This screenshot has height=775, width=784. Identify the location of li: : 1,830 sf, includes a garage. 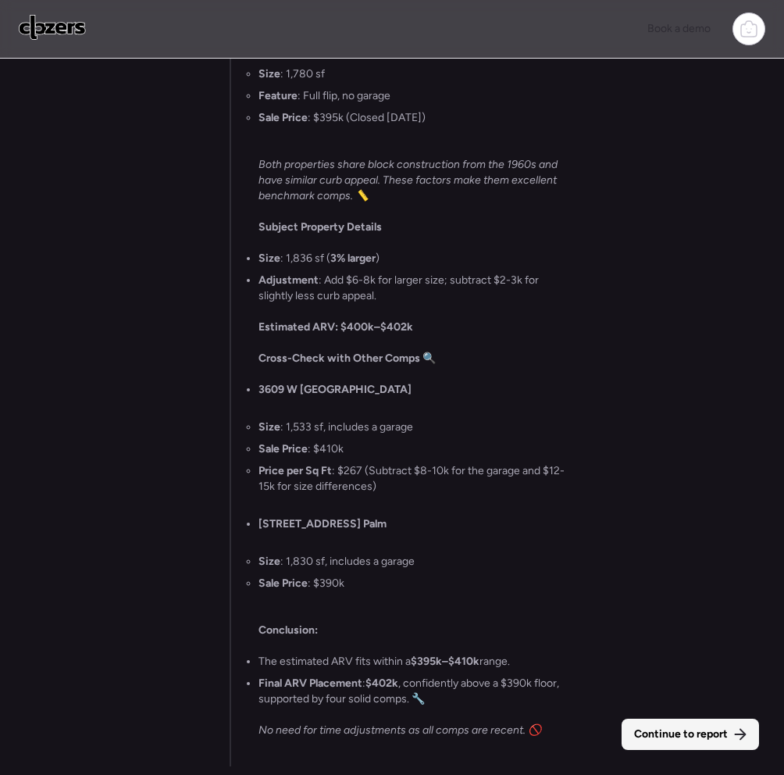
(337, 561).